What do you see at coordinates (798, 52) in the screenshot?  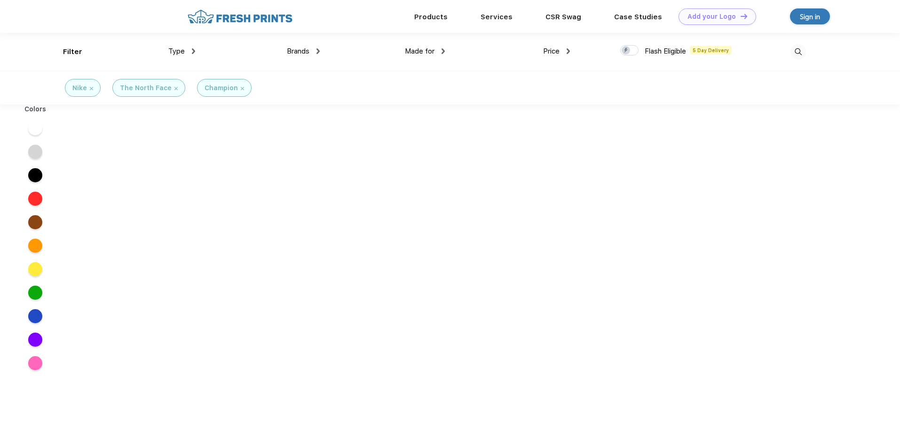 I see `img: desktop_search.svg` at bounding box center [798, 52].